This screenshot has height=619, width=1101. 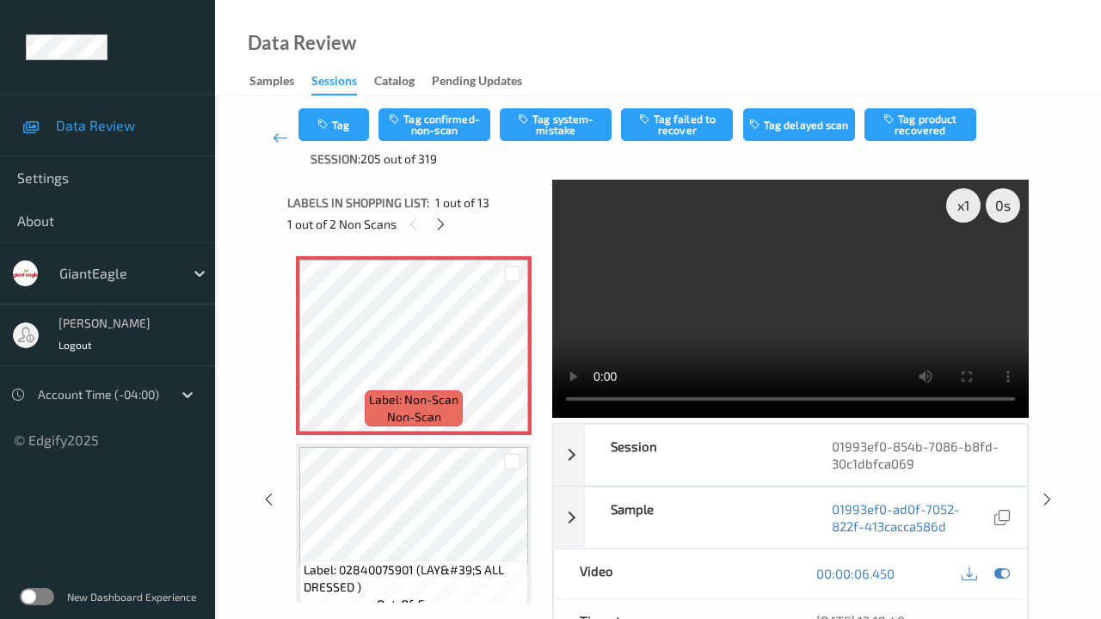 I want to click on span: Label: Non-Scan, so click(x=414, y=400).